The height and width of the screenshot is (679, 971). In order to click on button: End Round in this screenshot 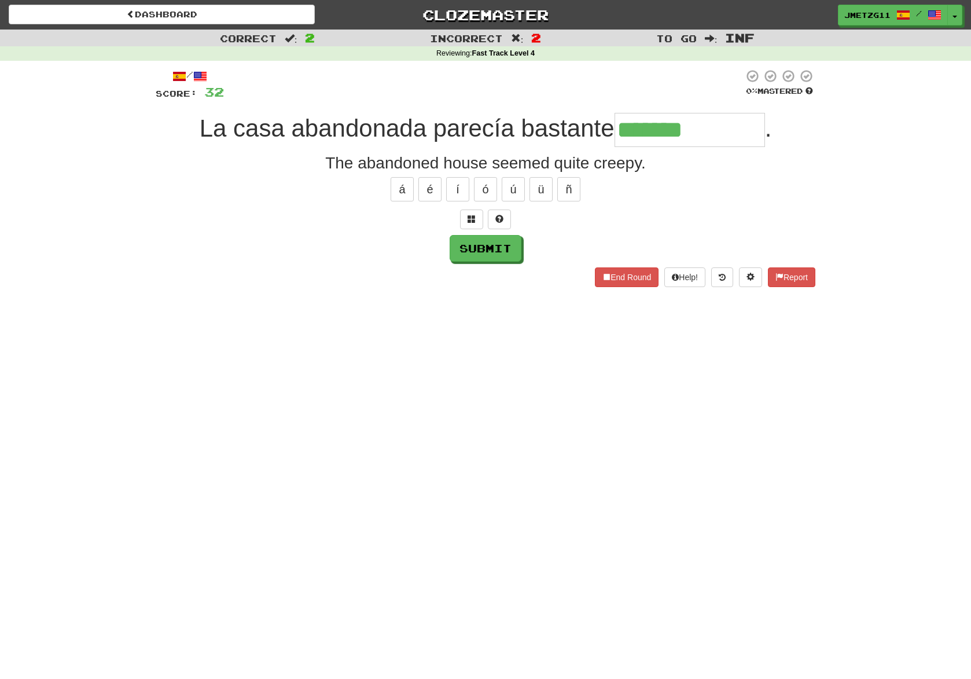, I will do `click(627, 277)`.